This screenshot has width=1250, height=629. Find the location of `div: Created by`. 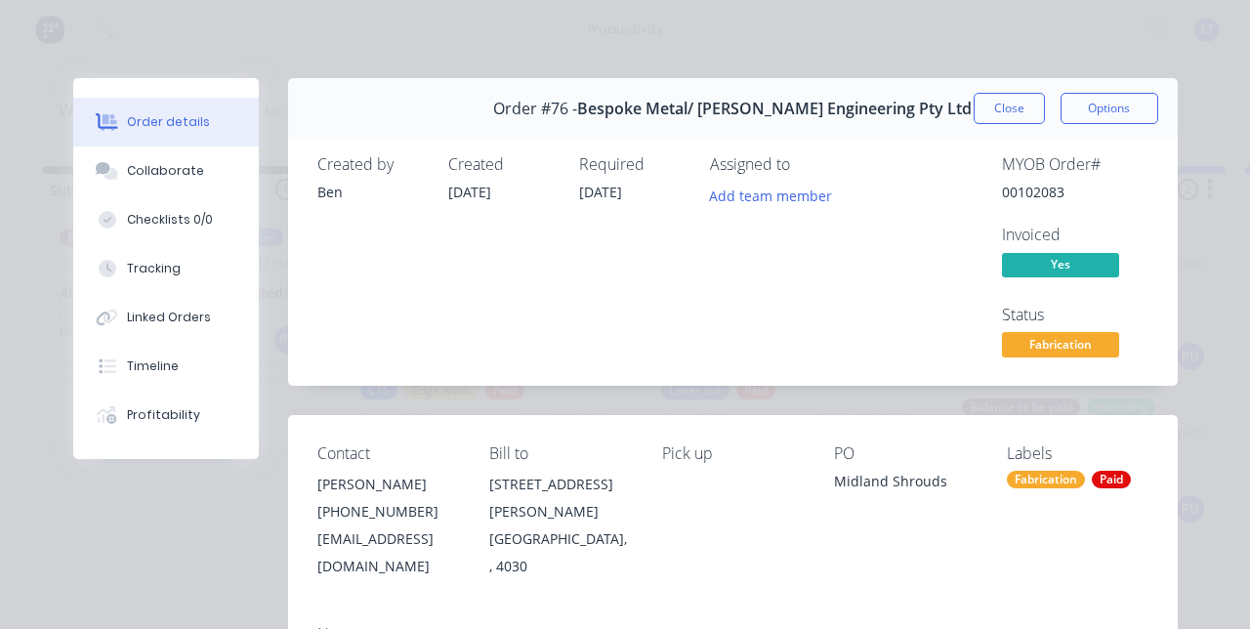

div: Created by is located at coordinates (371, 164).